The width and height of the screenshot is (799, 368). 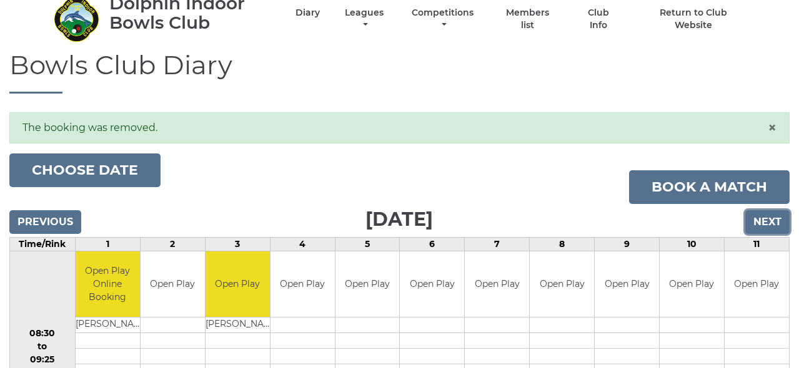 I want to click on td: 10, so click(x=692, y=245).